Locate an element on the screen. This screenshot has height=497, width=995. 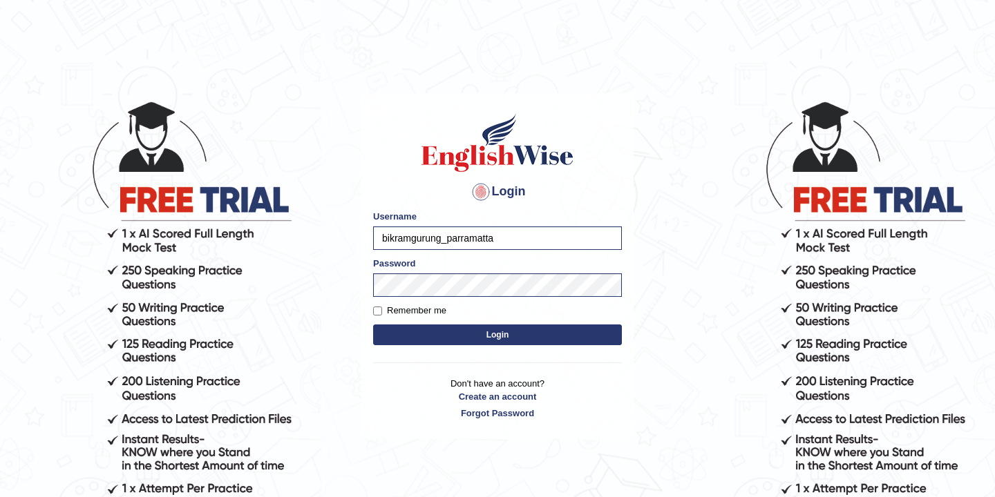
button: Login is located at coordinates (497, 335).